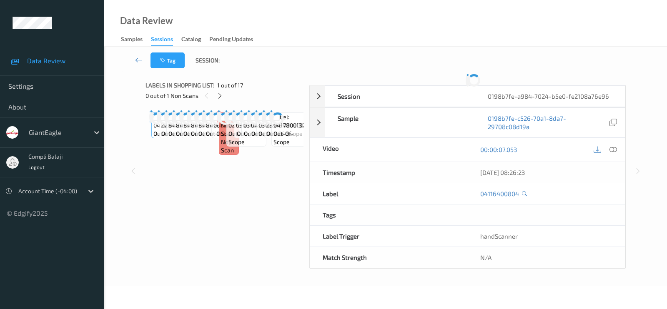 This screenshot has width=667, height=309. Describe the element at coordinates (136, 40) in the screenshot. I see `a: Samples` at that location.